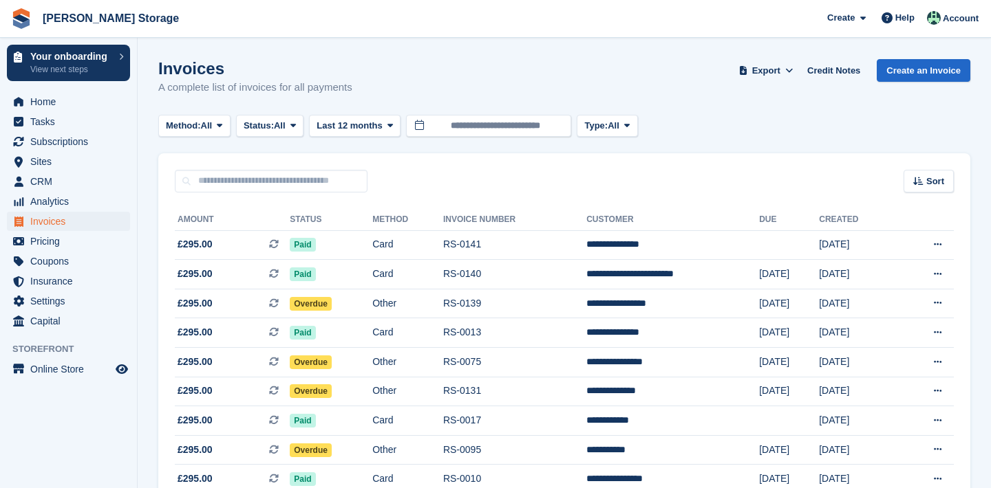 This screenshot has width=991, height=488. I want to click on span: Status:, so click(259, 126).